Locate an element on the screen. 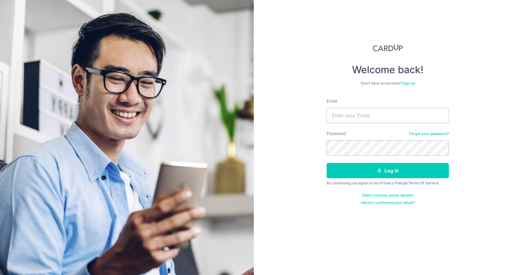 The width and height of the screenshot is (522, 275). a: Haven't confirmed your email? is located at coordinates (388, 202).